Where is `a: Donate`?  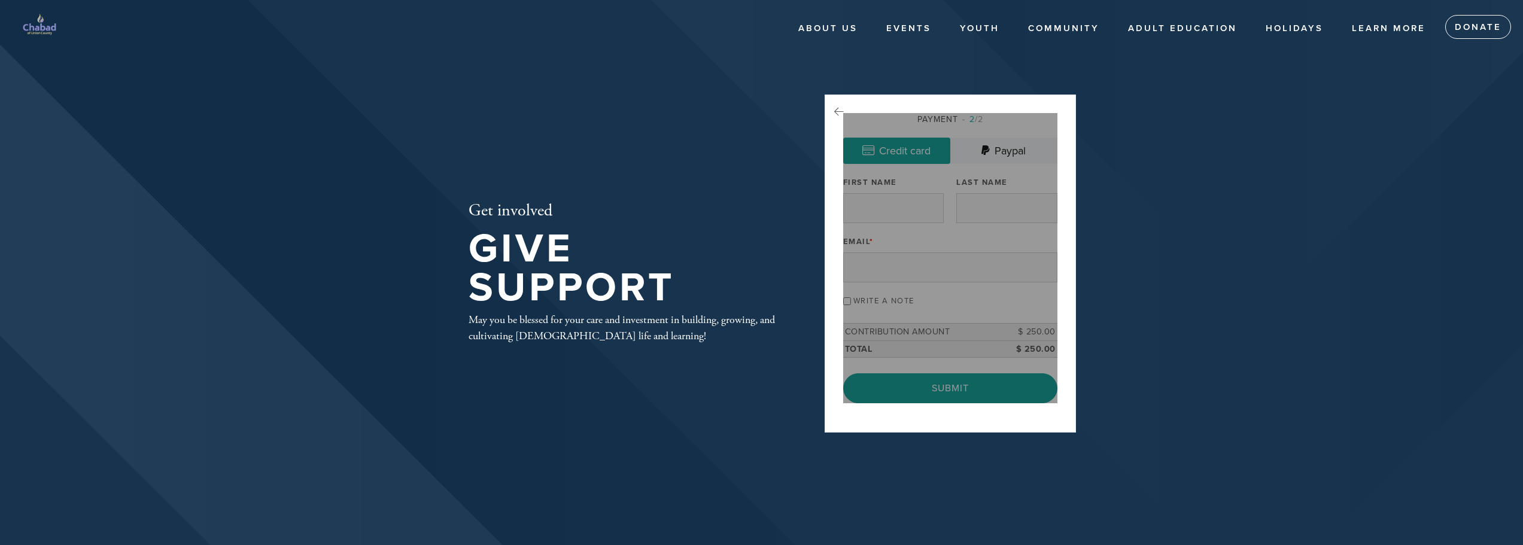 a: Donate is located at coordinates (1479, 27).